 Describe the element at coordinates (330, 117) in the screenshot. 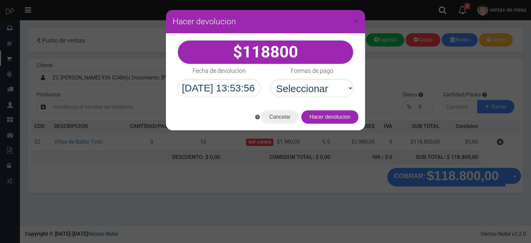

I see `button: Hacer devolucion` at that location.